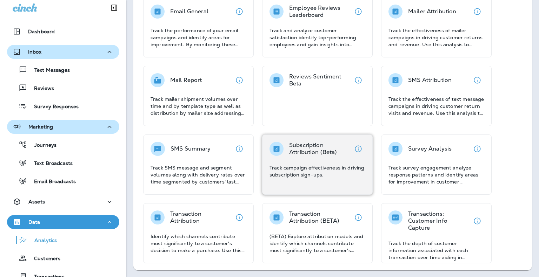 The height and width of the screenshot is (277, 539). I want to click on p: Transactions: Customer Info Capture, so click(439, 221).